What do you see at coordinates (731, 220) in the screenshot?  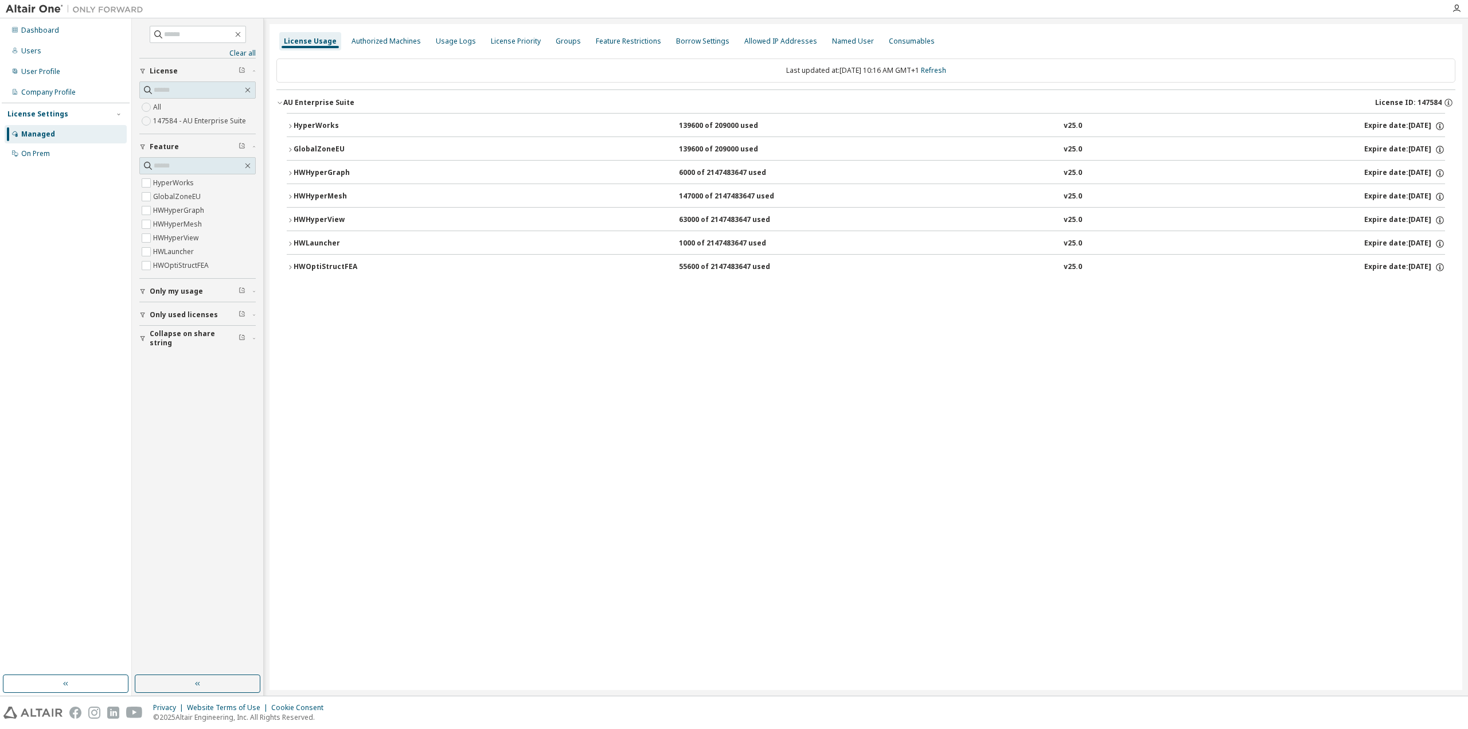 I see `div: 63000 of 2147483647 used` at bounding box center [731, 220].